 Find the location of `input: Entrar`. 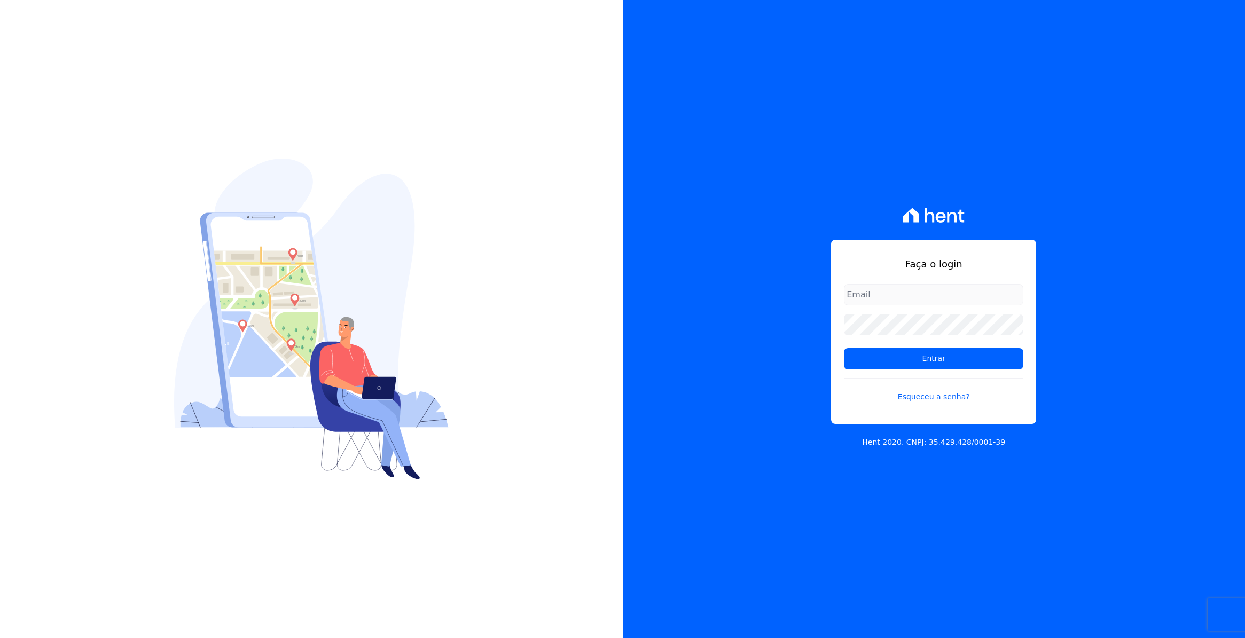

input: Entrar is located at coordinates (933, 359).